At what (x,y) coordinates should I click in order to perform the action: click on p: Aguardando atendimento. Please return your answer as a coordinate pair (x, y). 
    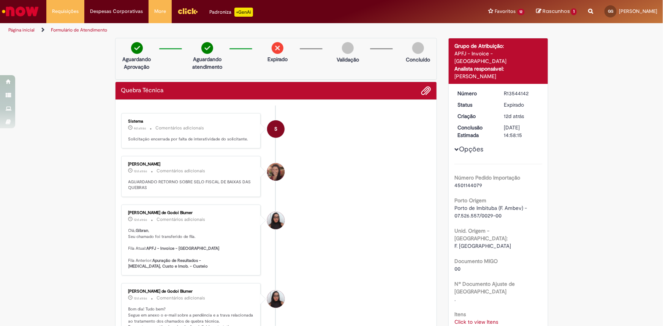
    Looking at the image, I should click on (207, 63).